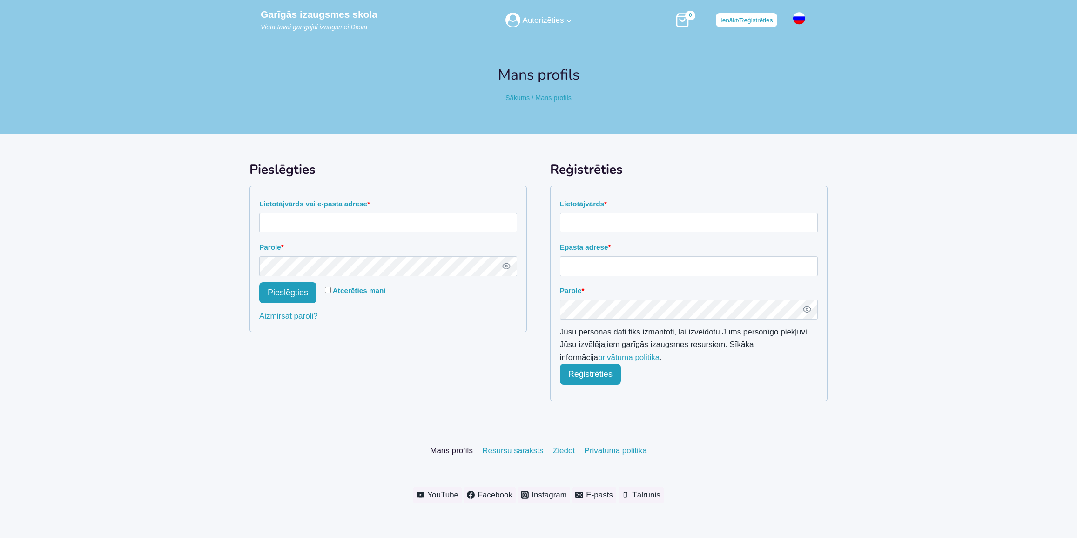 This screenshot has height=538, width=1077. I want to click on label: Epasta adrese, so click(689, 247).